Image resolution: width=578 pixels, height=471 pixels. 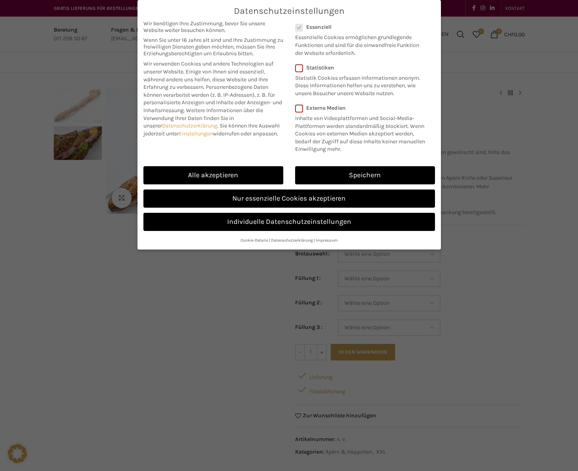 I want to click on span: Sie können Ihre Auswahl jederzeit unter widerrufen oder anpassen., so click(x=211, y=130).